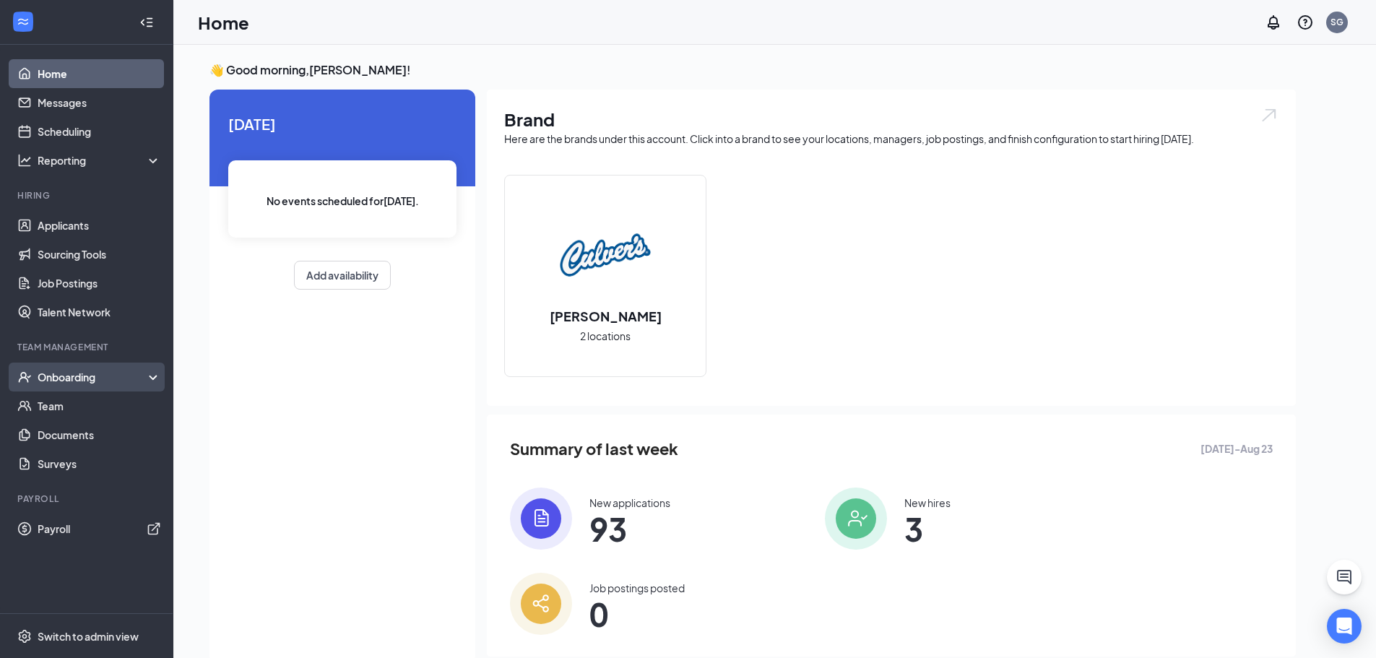  I want to click on div: Team Management, so click(87, 347).